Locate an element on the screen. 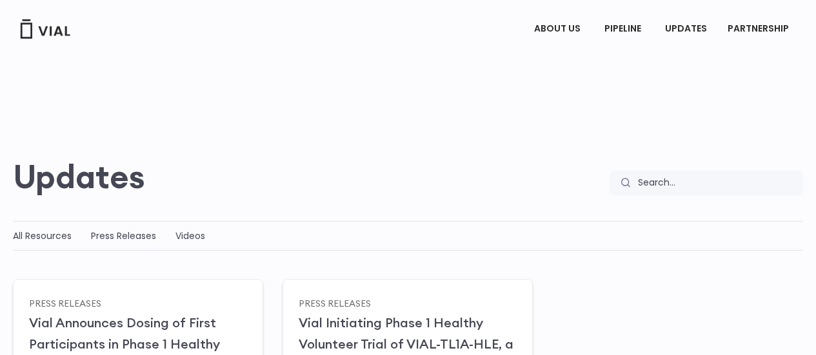  a: PIPELINEMenu Toggle is located at coordinates (624, 29).